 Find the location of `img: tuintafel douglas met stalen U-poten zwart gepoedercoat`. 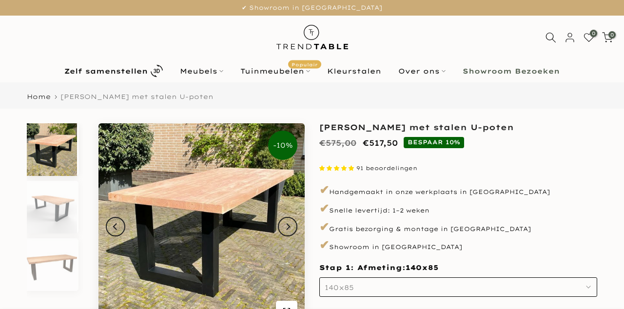

img: tuintafel douglas met stalen U-poten zwart gepoedercoat is located at coordinates (52, 150).